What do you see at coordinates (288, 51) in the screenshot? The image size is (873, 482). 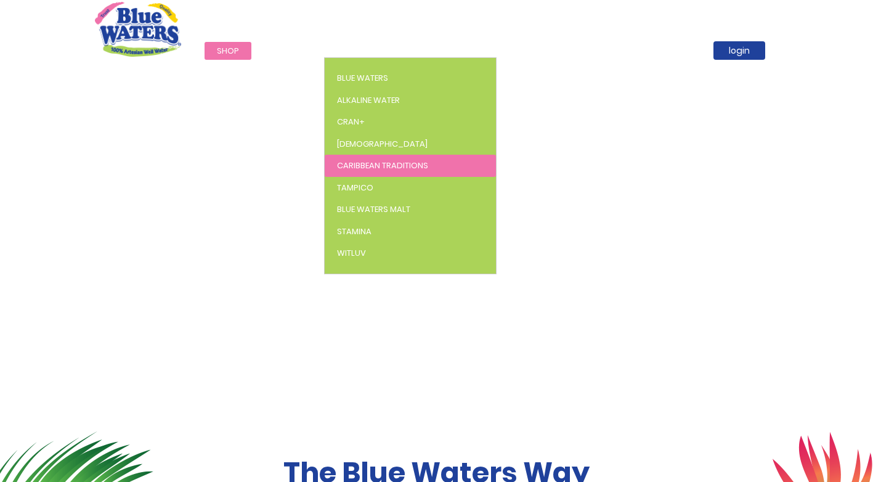 I see `span: Services` at bounding box center [288, 51].